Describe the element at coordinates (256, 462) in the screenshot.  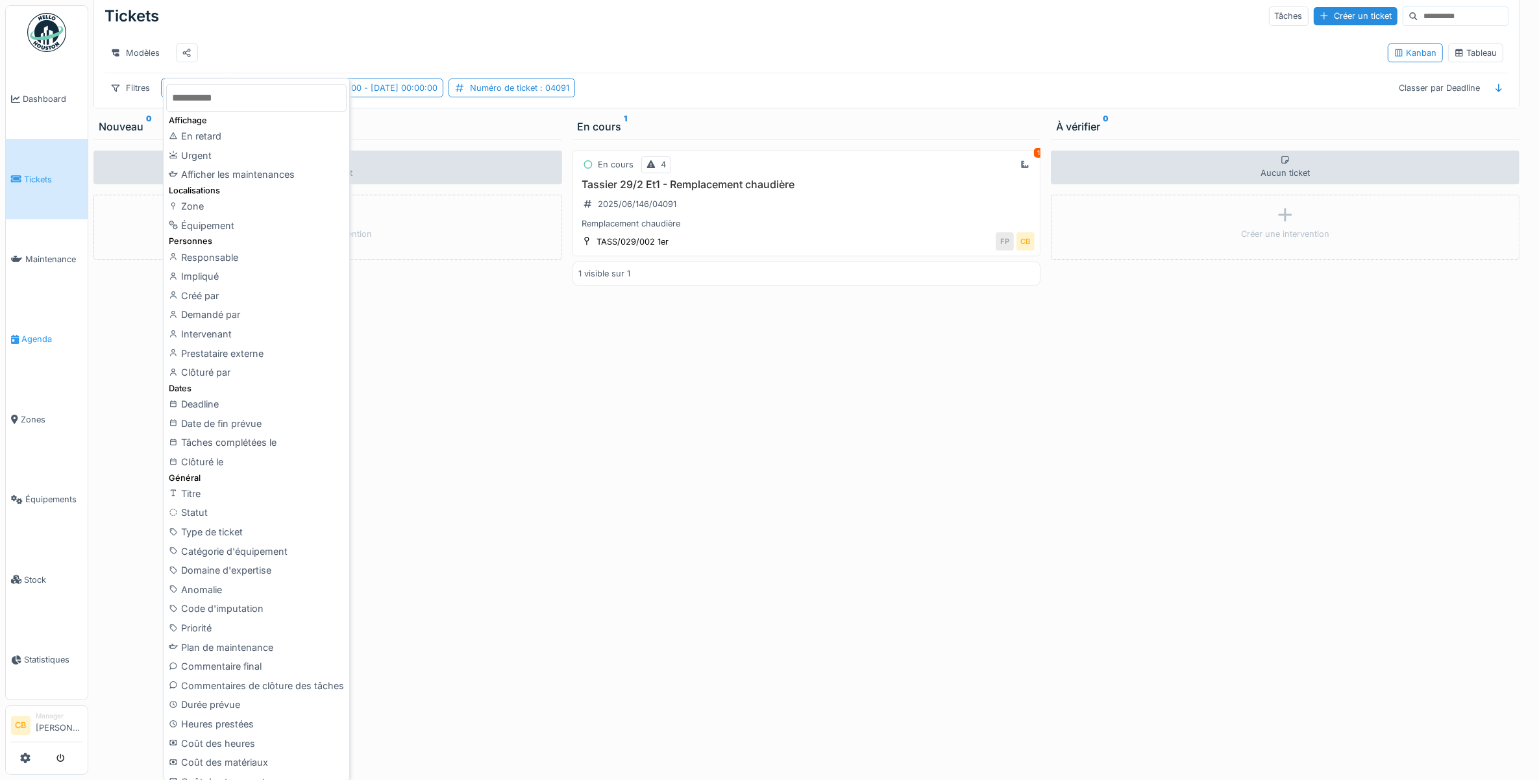
I see `div: Clôturé le` at that location.